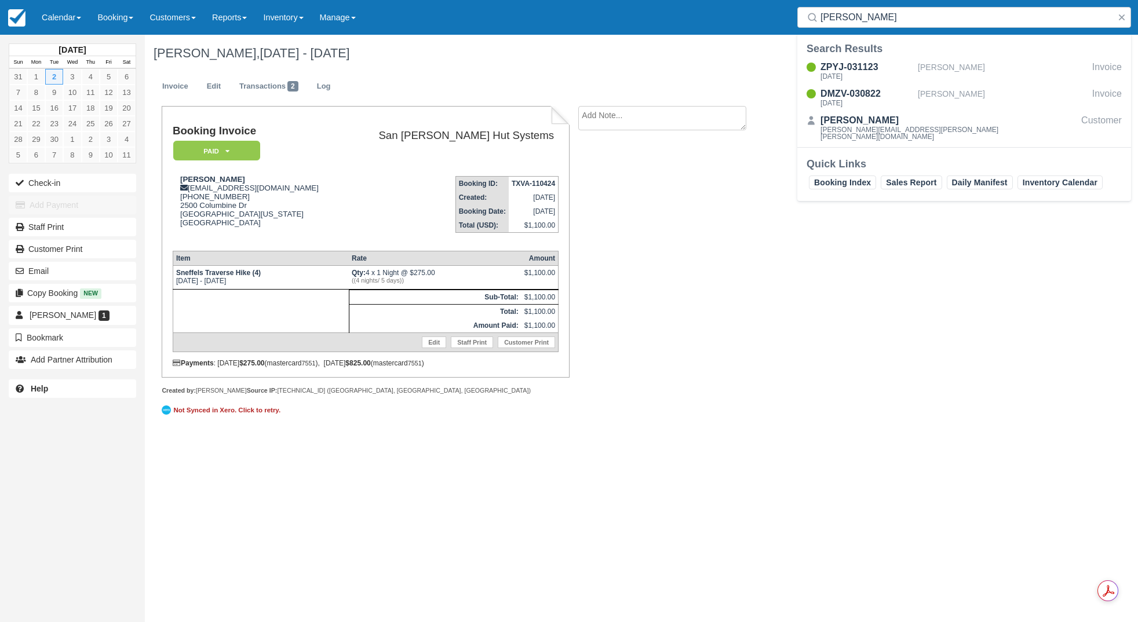  Describe the element at coordinates (126, 77) in the screenshot. I see `a: 6` at that location.